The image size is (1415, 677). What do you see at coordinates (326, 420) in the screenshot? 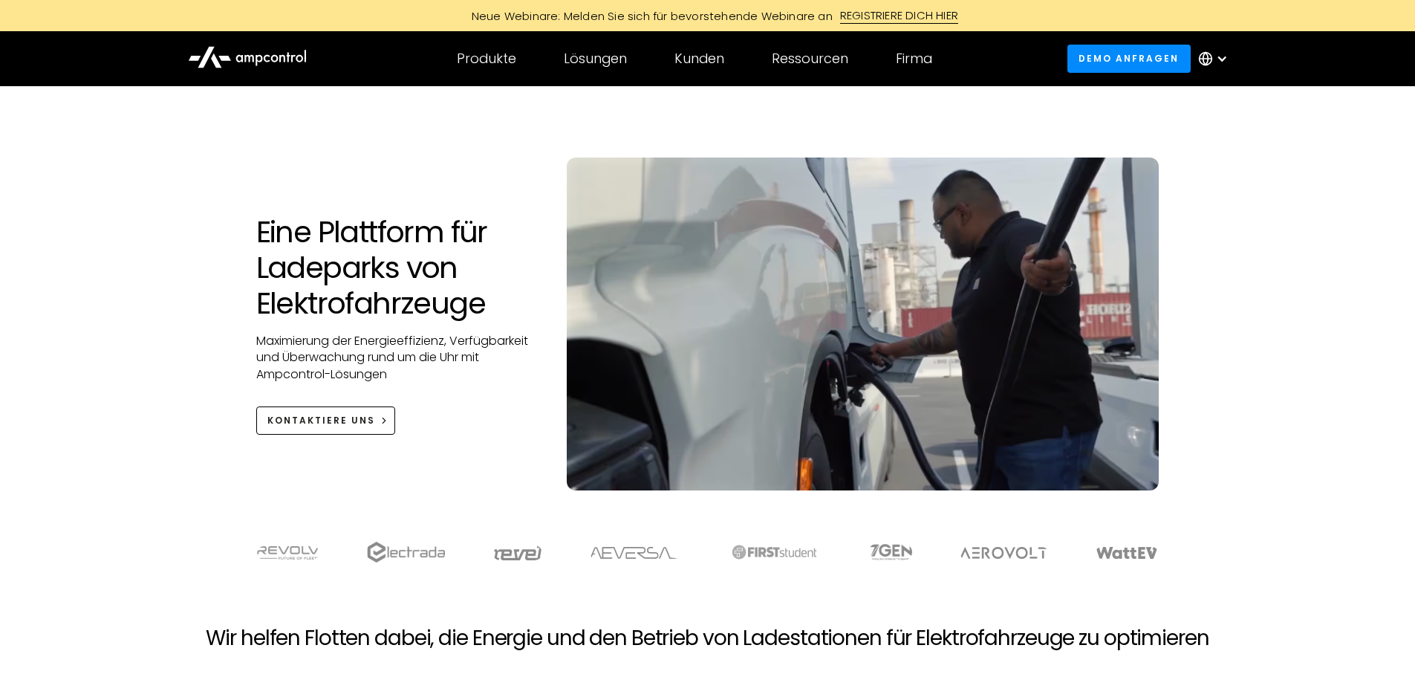
I see `a: KONTAKTIERE UNS` at bounding box center [326, 420].